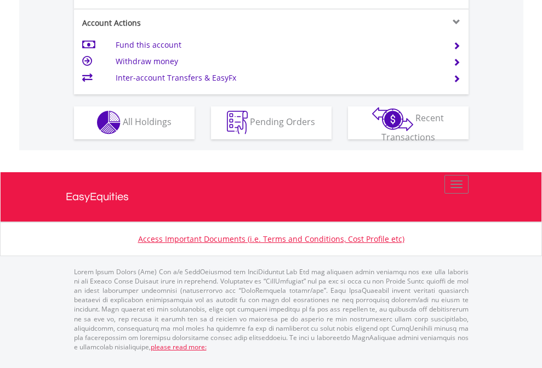  What do you see at coordinates (271, 239) in the screenshot?
I see `a: Access Important Documents (i.e. Terms and Conditions, Cost Profile etc)` at bounding box center [271, 239].